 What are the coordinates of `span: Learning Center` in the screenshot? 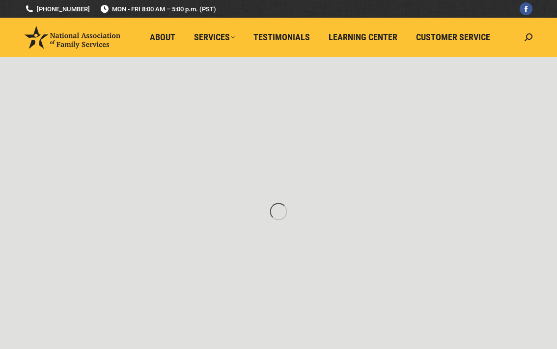 It's located at (363, 37).